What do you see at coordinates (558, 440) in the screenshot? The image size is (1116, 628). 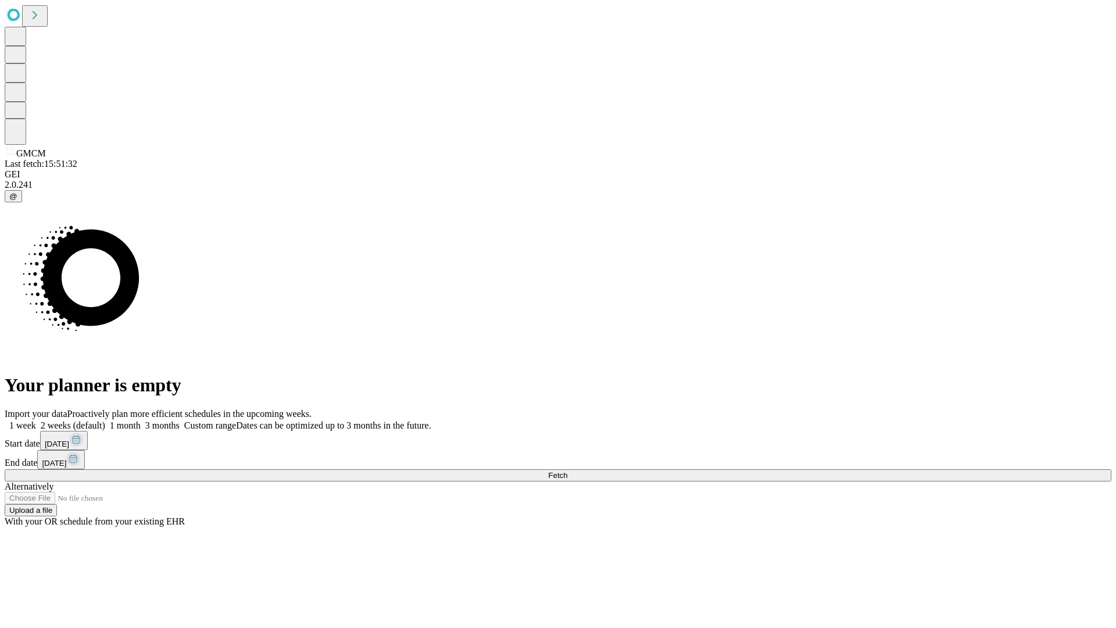 I see `div: Start date` at bounding box center [558, 440].